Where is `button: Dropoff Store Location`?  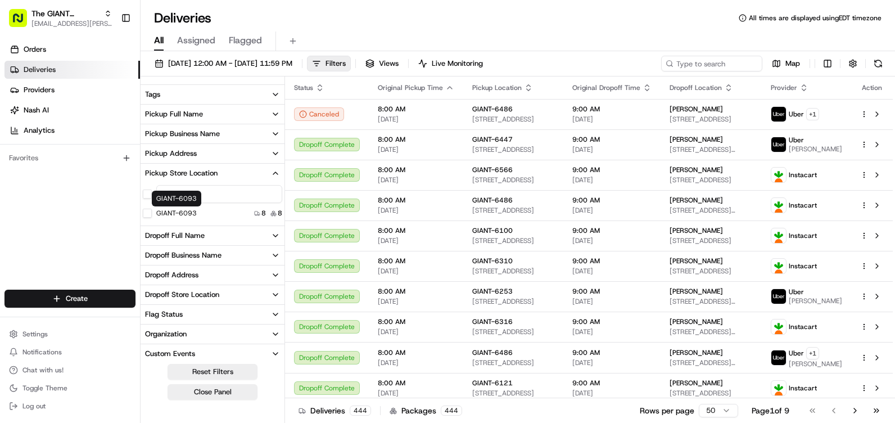
button: Dropoff Store Location is located at coordinates (213, 295).